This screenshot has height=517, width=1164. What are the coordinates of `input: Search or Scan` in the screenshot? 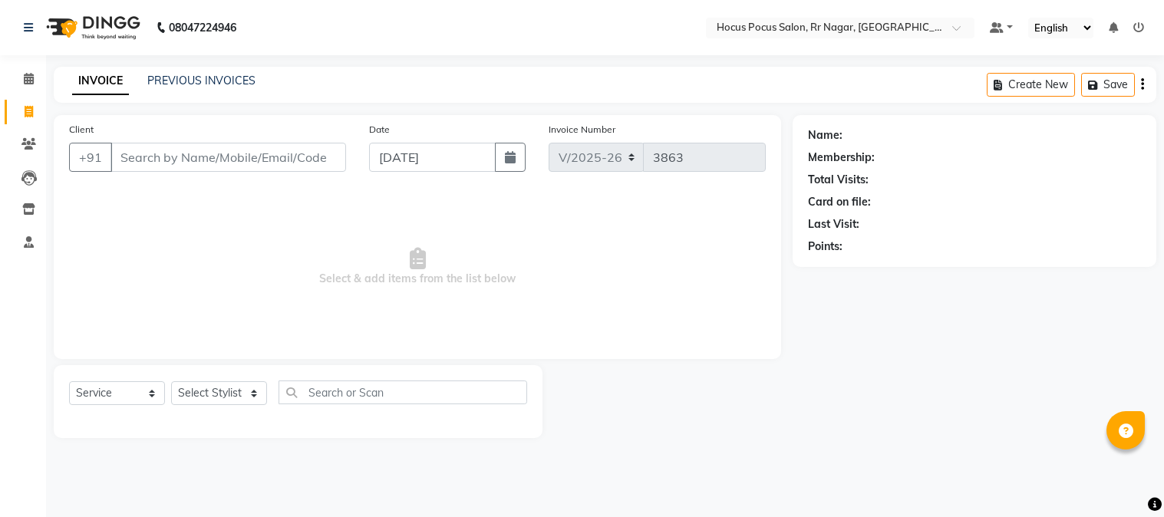 It's located at (403, 392).